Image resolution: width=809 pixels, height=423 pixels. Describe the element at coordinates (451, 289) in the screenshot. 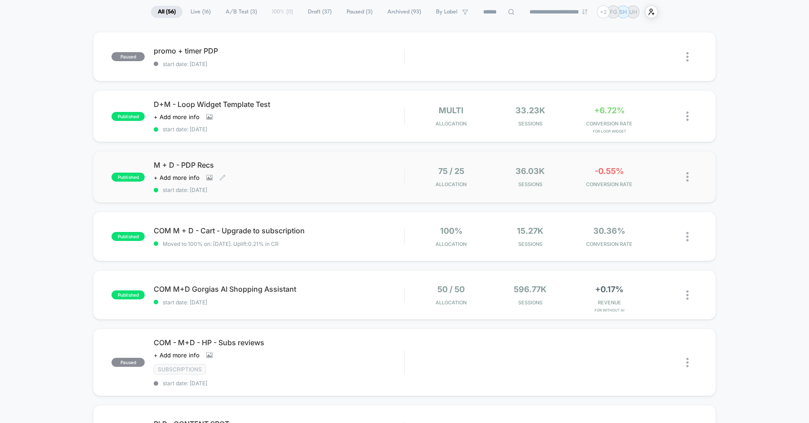

I see `span: 50 / 50` at that location.